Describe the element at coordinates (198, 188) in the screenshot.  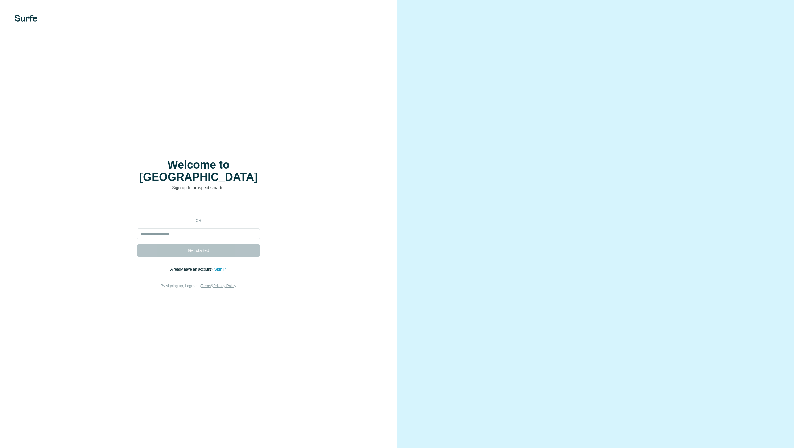
I see `p: Sign up to prospect smarter` at that location.